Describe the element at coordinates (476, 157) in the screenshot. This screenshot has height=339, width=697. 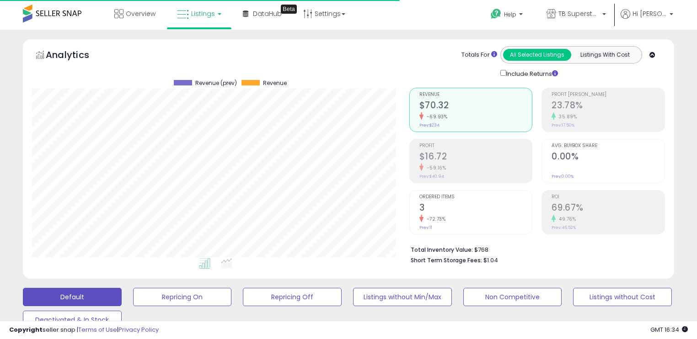
I see `h2: $16.72` at that location.